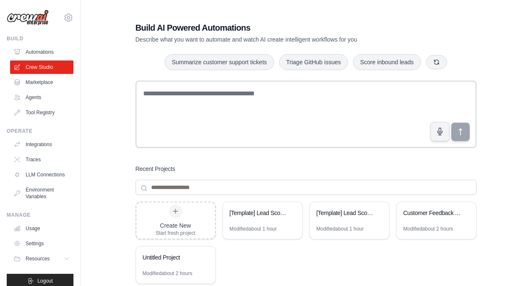 The height and width of the screenshot is (286, 531). Describe the element at coordinates (40, 215) in the screenshot. I see `div: Manage` at that location.